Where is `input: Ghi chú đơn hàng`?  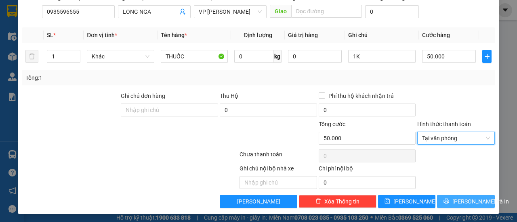
input: Ghi chú đơn hàng is located at coordinates (169, 110).